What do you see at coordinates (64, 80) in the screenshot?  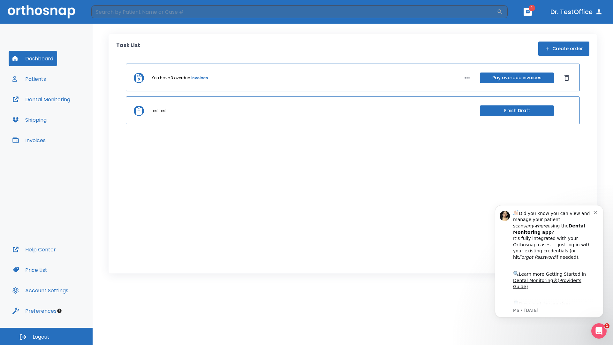 I see `a: Getting Started in Dental Monitoring` at bounding box center [64, 80].